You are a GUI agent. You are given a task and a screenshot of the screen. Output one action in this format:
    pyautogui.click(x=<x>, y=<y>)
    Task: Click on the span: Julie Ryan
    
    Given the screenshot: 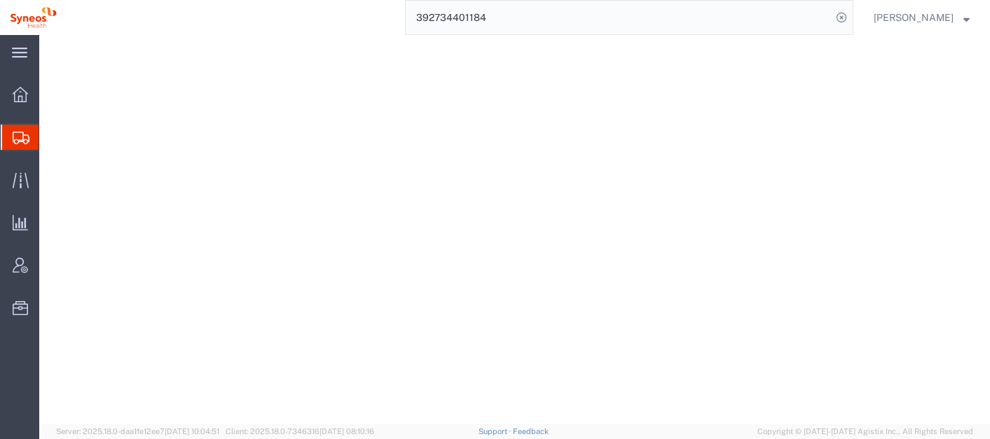 What is the action you would take?
    pyautogui.click(x=913, y=18)
    